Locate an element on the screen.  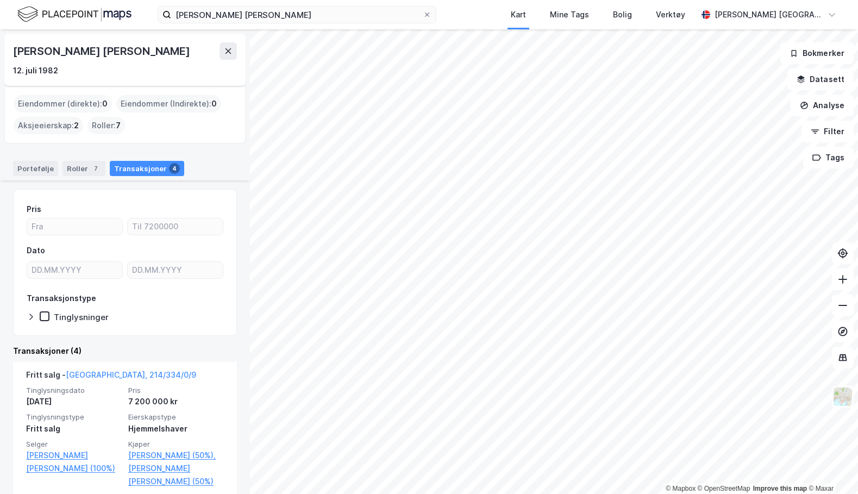
div: Pris is located at coordinates (34, 209).